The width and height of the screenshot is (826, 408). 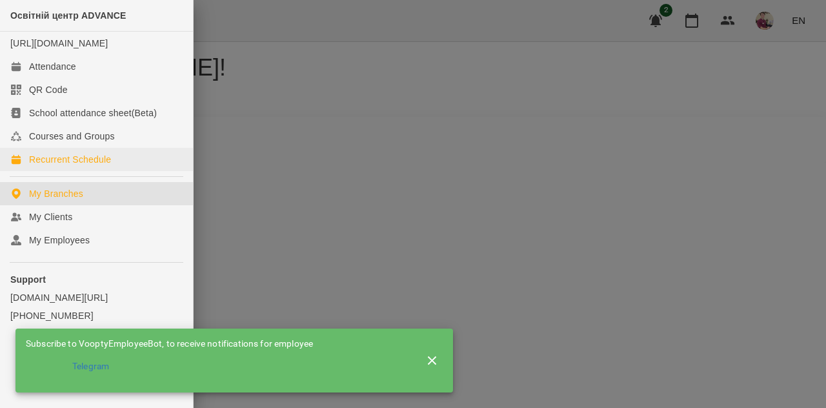 I want to click on div: My Employees, so click(x=59, y=240).